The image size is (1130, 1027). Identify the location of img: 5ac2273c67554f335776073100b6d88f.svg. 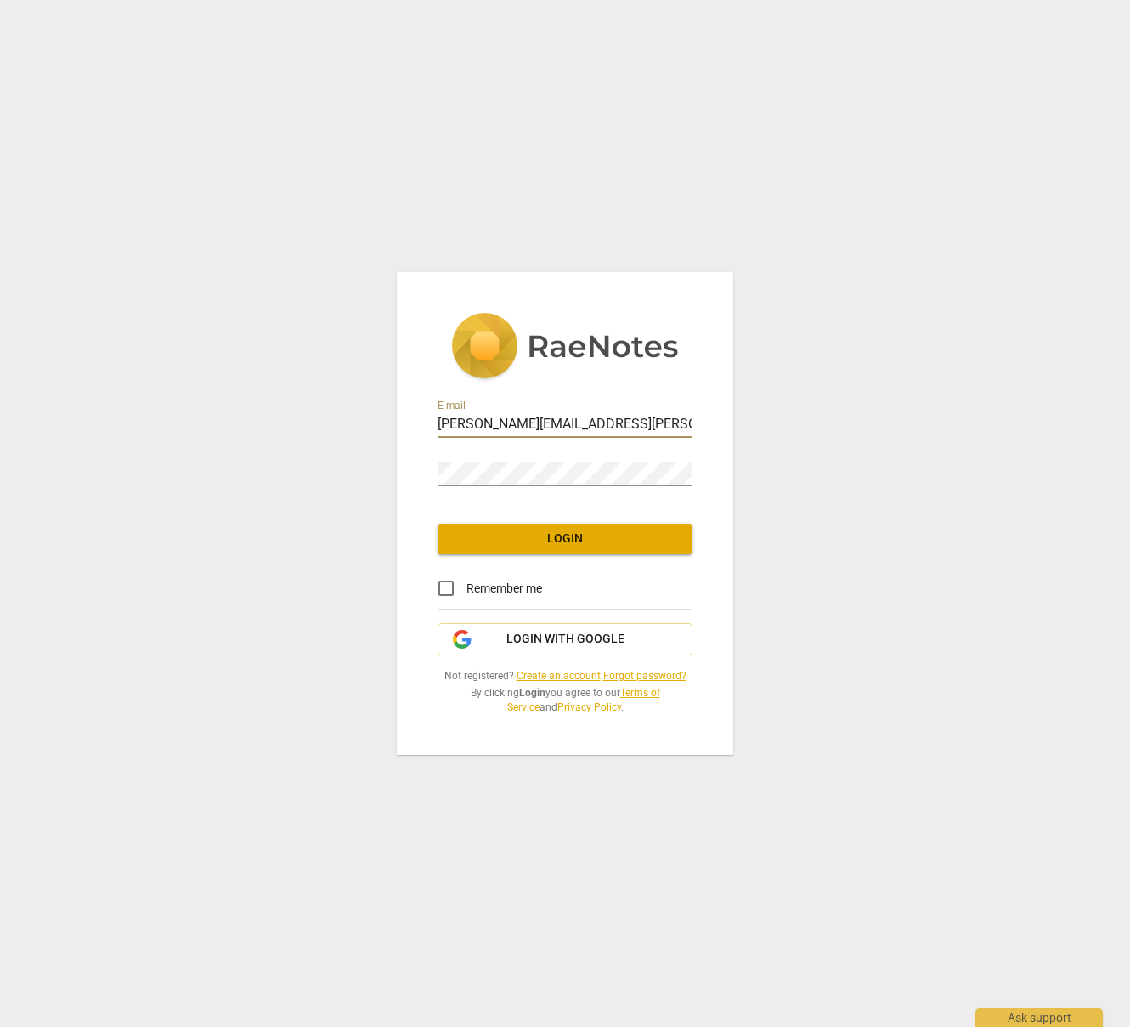
(565, 348).